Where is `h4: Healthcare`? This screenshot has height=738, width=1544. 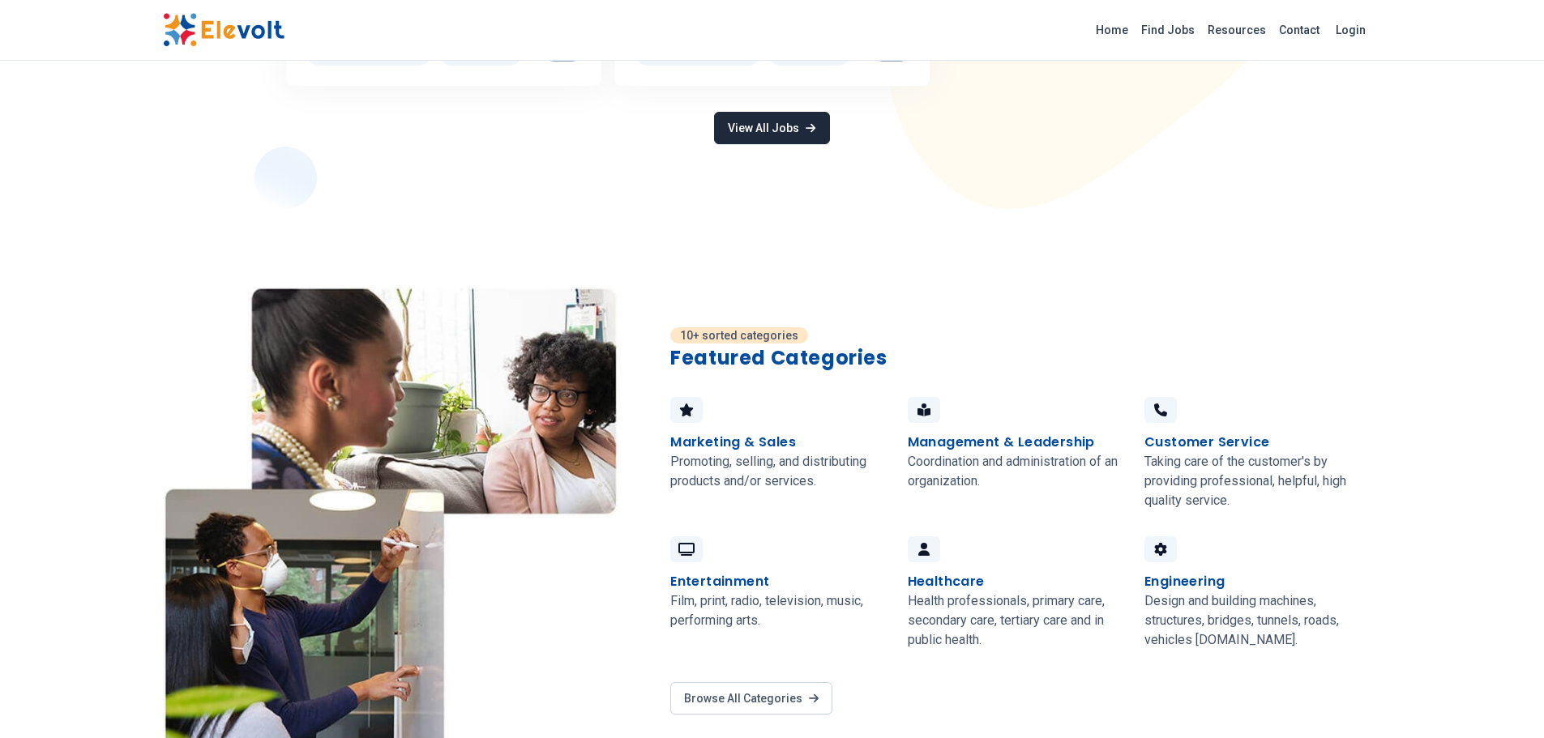 h4: Healthcare is located at coordinates (946, 582).